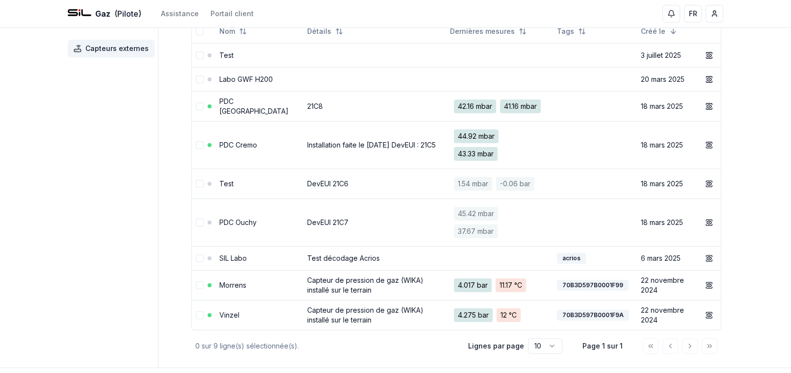 The width and height of the screenshot is (791, 373). Describe the element at coordinates (117, 49) in the screenshot. I see `span: Capteurs externes` at that location.